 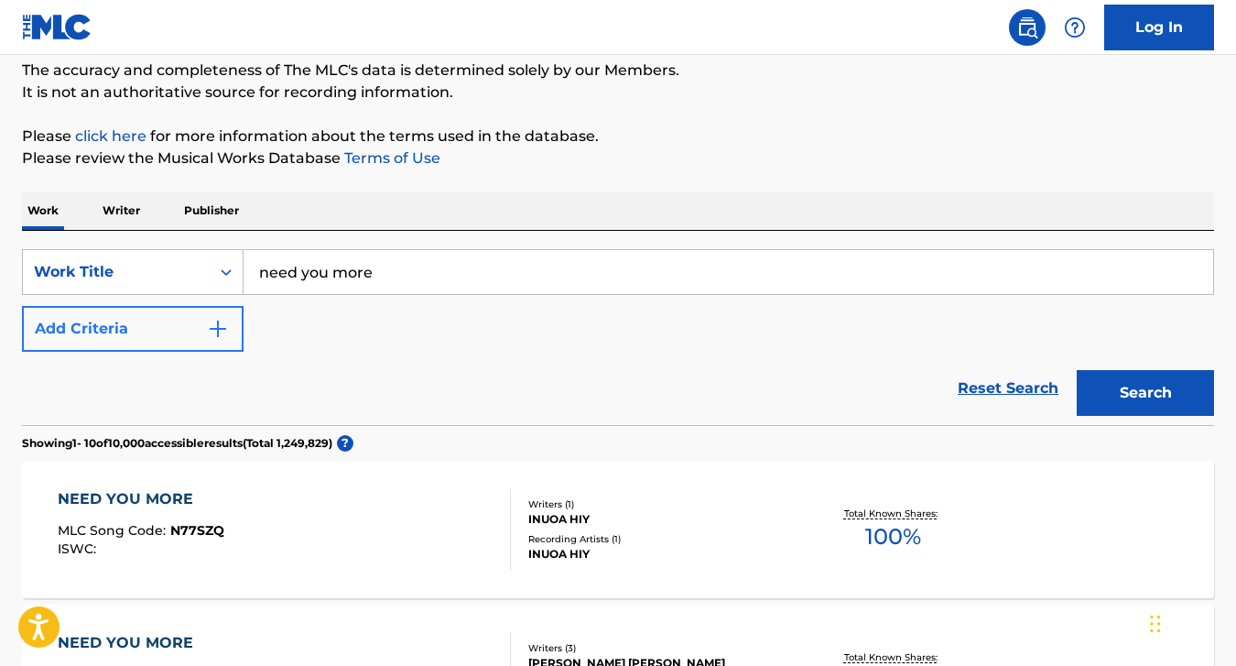 What do you see at coordinates (133, 329) in the screenshot?
I see `button: Add Criteria` at bounding box center [133, 329].